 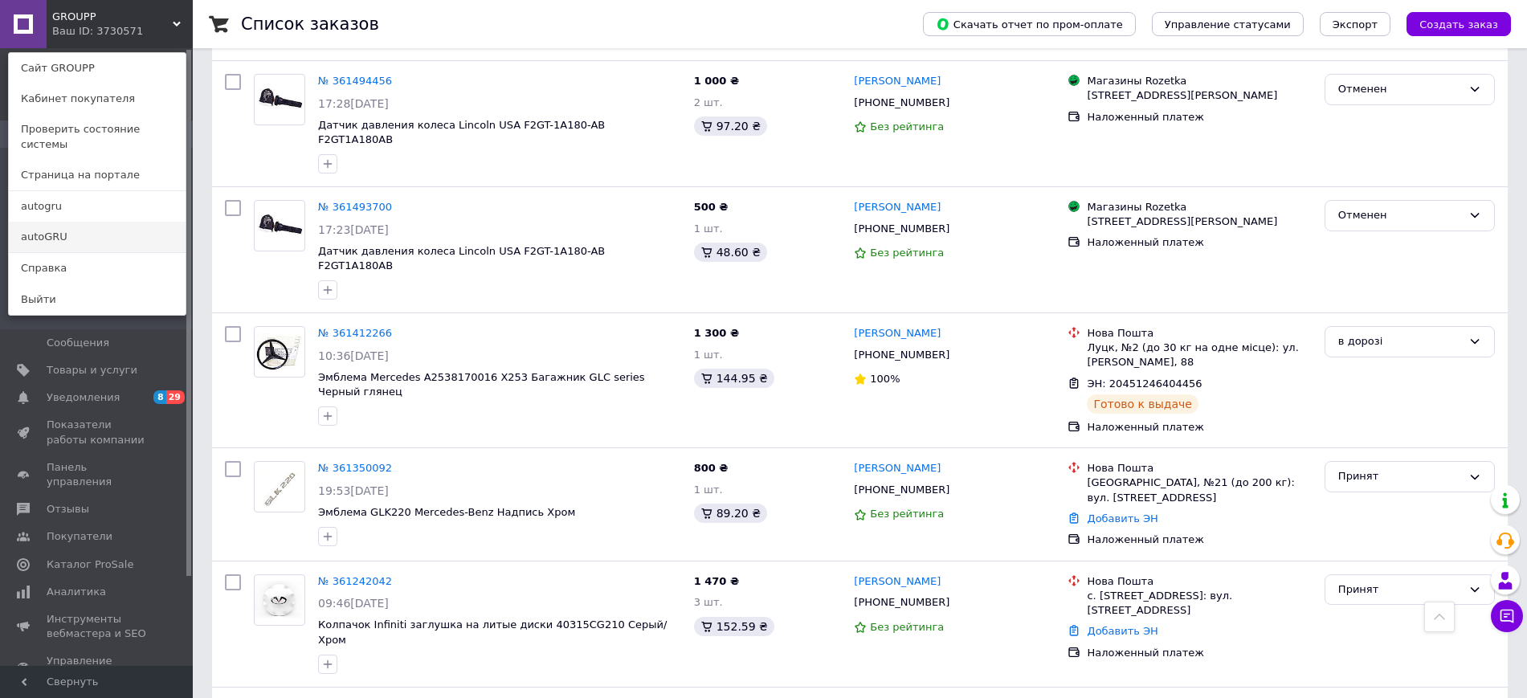 What do you see at coordinates (717, 581) in the screenshot?
I see `span: 1 470 ₴` at bounding box center [717, 581].